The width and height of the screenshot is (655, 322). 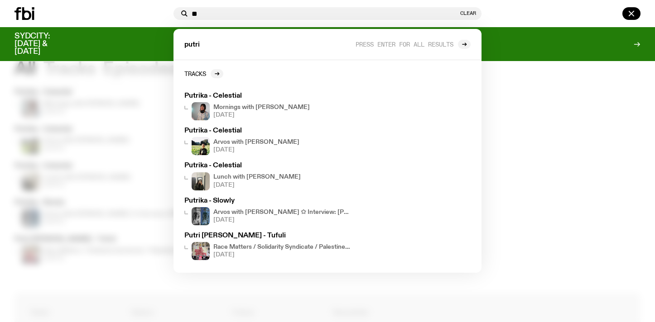 I want to click on span: Press enter for all results, so click(x=404, y=44).